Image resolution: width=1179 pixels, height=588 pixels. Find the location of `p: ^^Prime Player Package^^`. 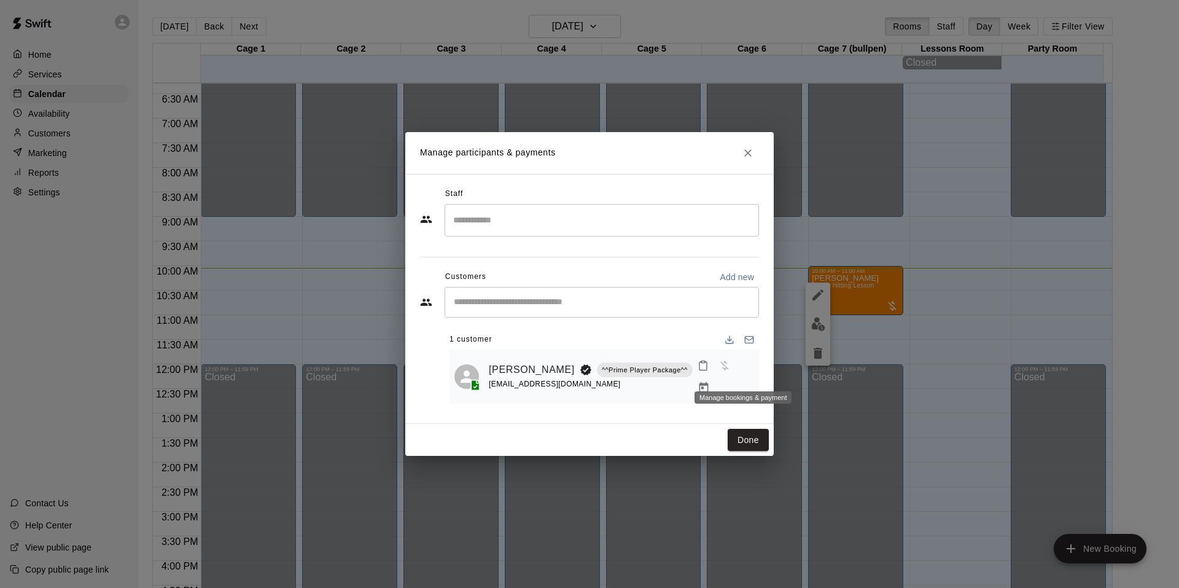

p: ^^Prime Player Package^^ is located at coordinates (645, 370).